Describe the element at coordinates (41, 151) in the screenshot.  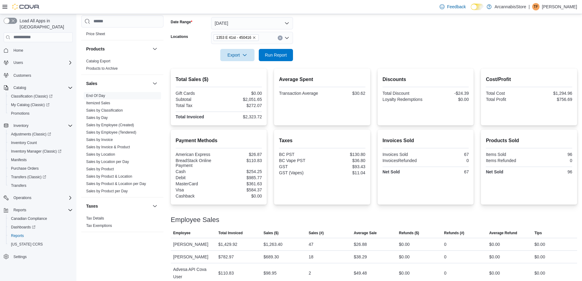
I see `span: Inventory Manager (Classic)` at that location.